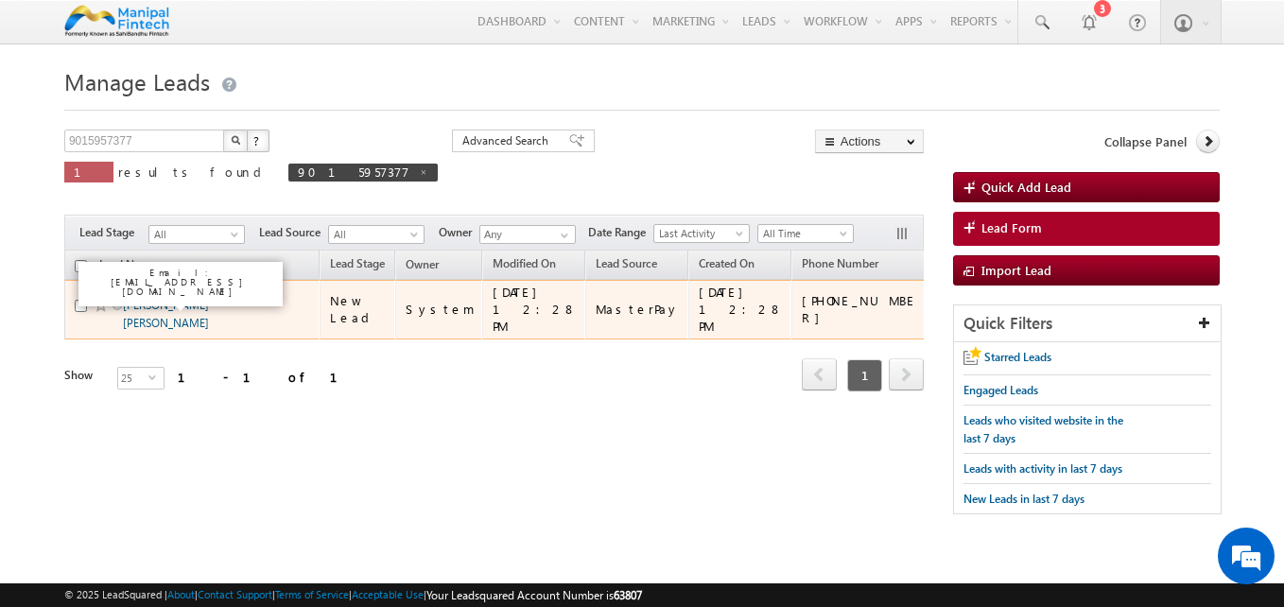 This screenshot has width=1284, height=607. I want to click on div: New Lead, so click(358, 309).